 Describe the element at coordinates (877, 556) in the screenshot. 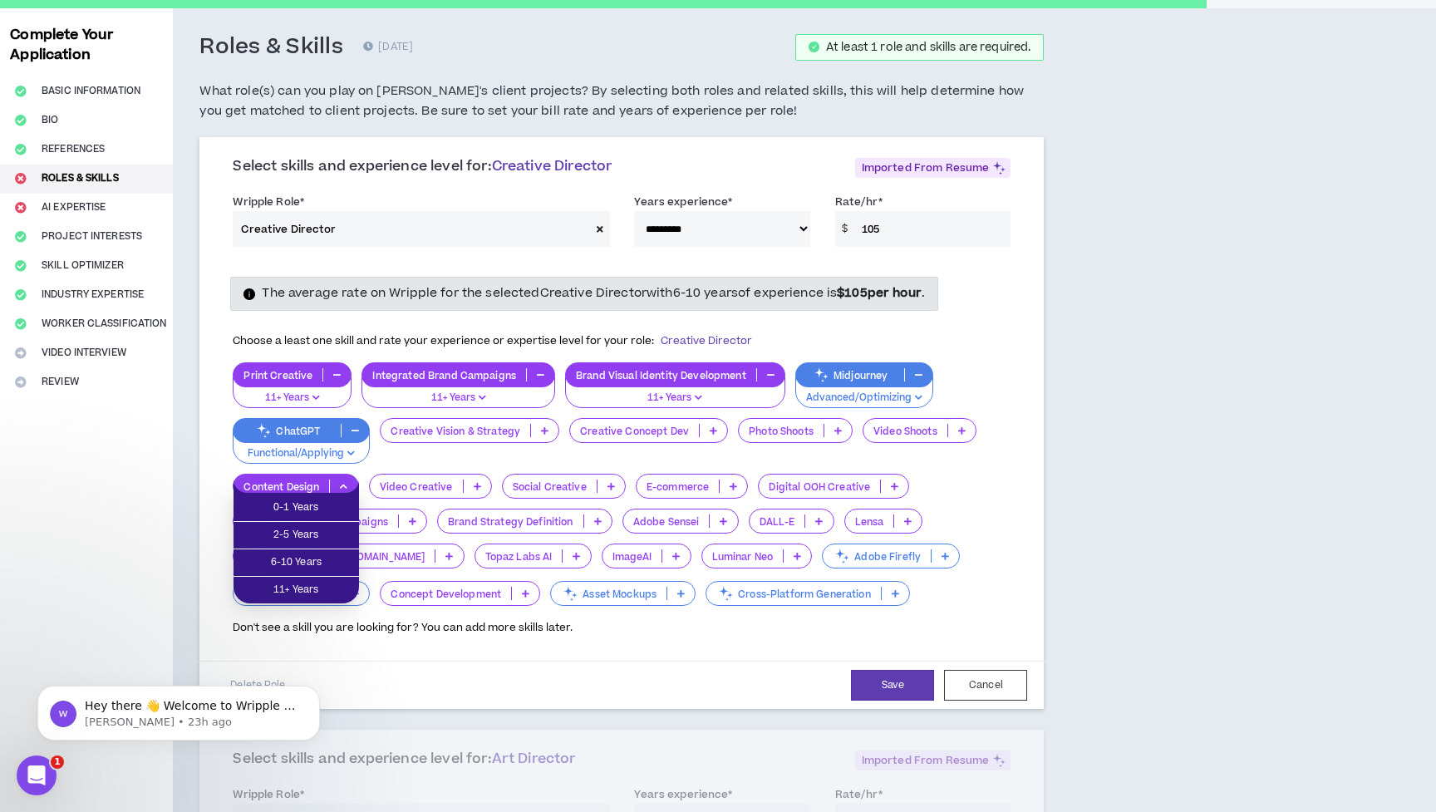

I see `p: Adobe Firefly` at that location.